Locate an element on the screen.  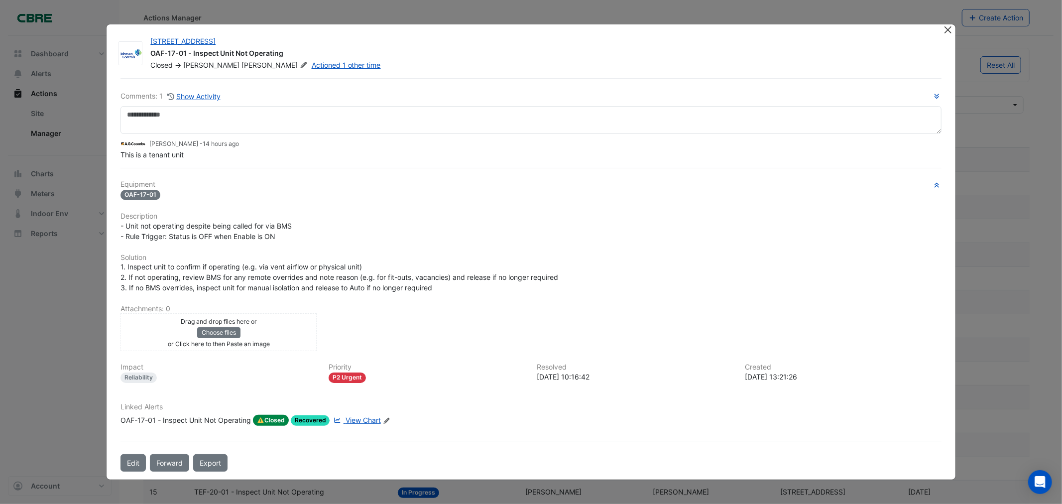
small: or Click here to then Paste an image is located at coordinates (219, 344).